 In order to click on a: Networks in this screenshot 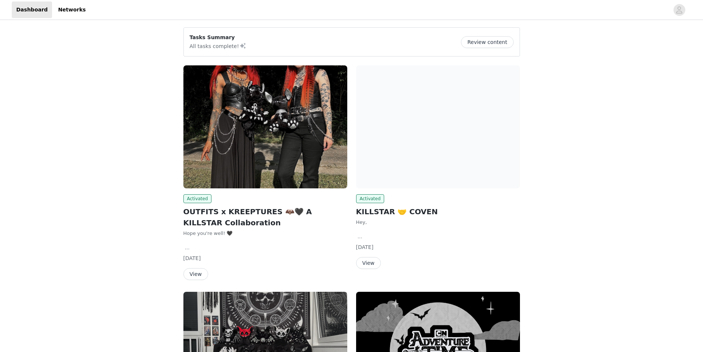, I will do `click(72, 10)`.